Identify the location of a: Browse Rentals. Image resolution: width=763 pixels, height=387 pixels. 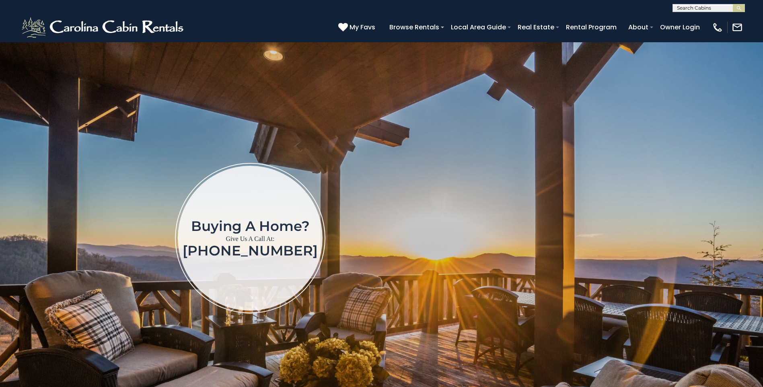
(414, 27).